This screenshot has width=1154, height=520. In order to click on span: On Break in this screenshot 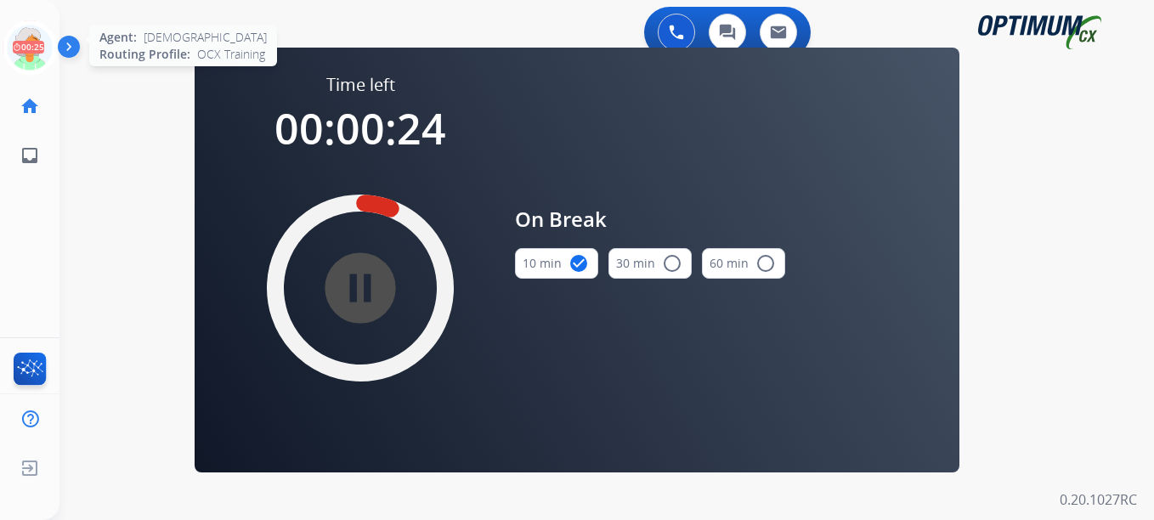, I will do `click(650, 219)`.